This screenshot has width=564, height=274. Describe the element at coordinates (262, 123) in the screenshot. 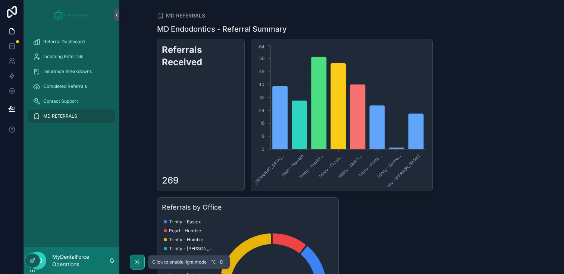

I see `tspan: 16` at that location.